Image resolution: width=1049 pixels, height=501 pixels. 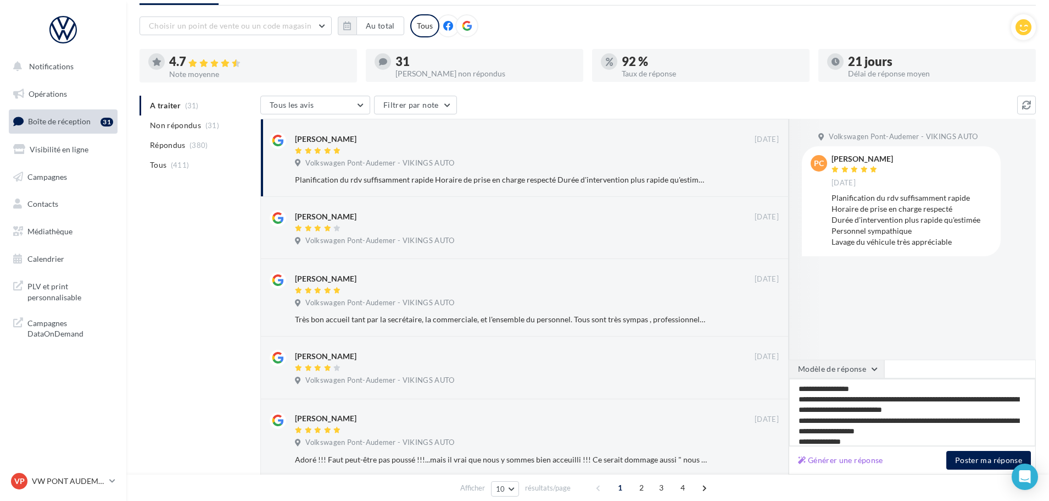 I want to click on span: PC, so click(x=819, y=163).